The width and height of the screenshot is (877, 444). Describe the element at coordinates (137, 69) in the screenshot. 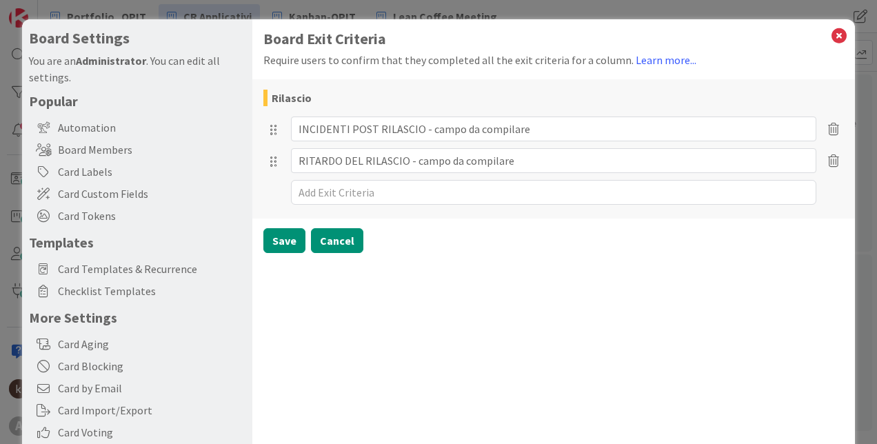

I see `div: You are an . You can edit all settings.` at that location.